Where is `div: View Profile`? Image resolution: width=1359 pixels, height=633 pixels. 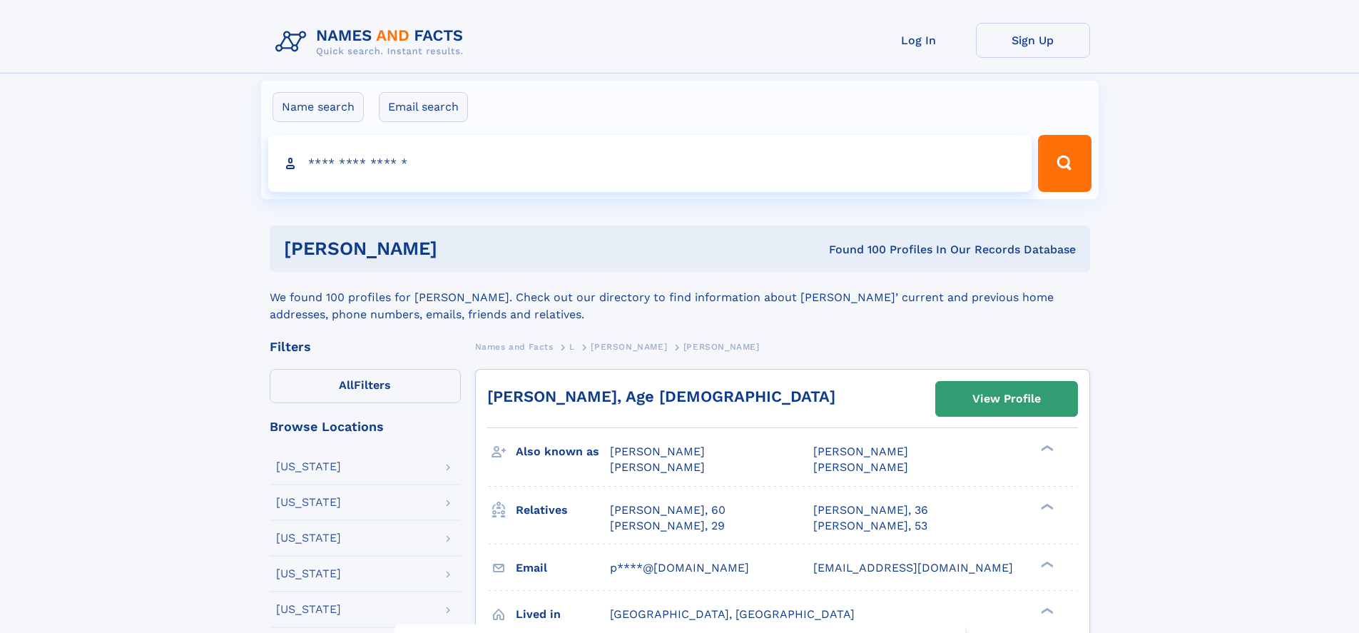 div: View Profile is located at coordinates (1006, 399).